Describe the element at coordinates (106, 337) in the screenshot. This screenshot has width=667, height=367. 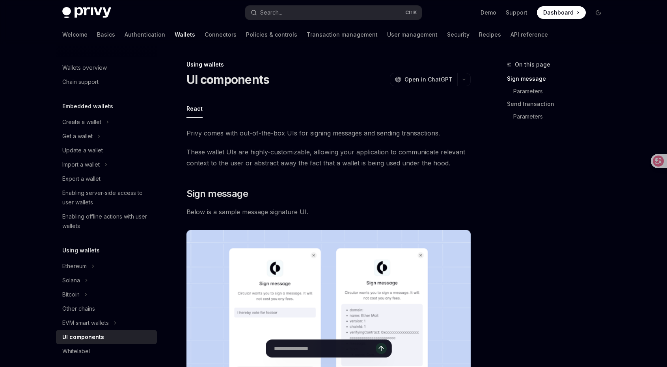
I see `a: UI components` at that location.